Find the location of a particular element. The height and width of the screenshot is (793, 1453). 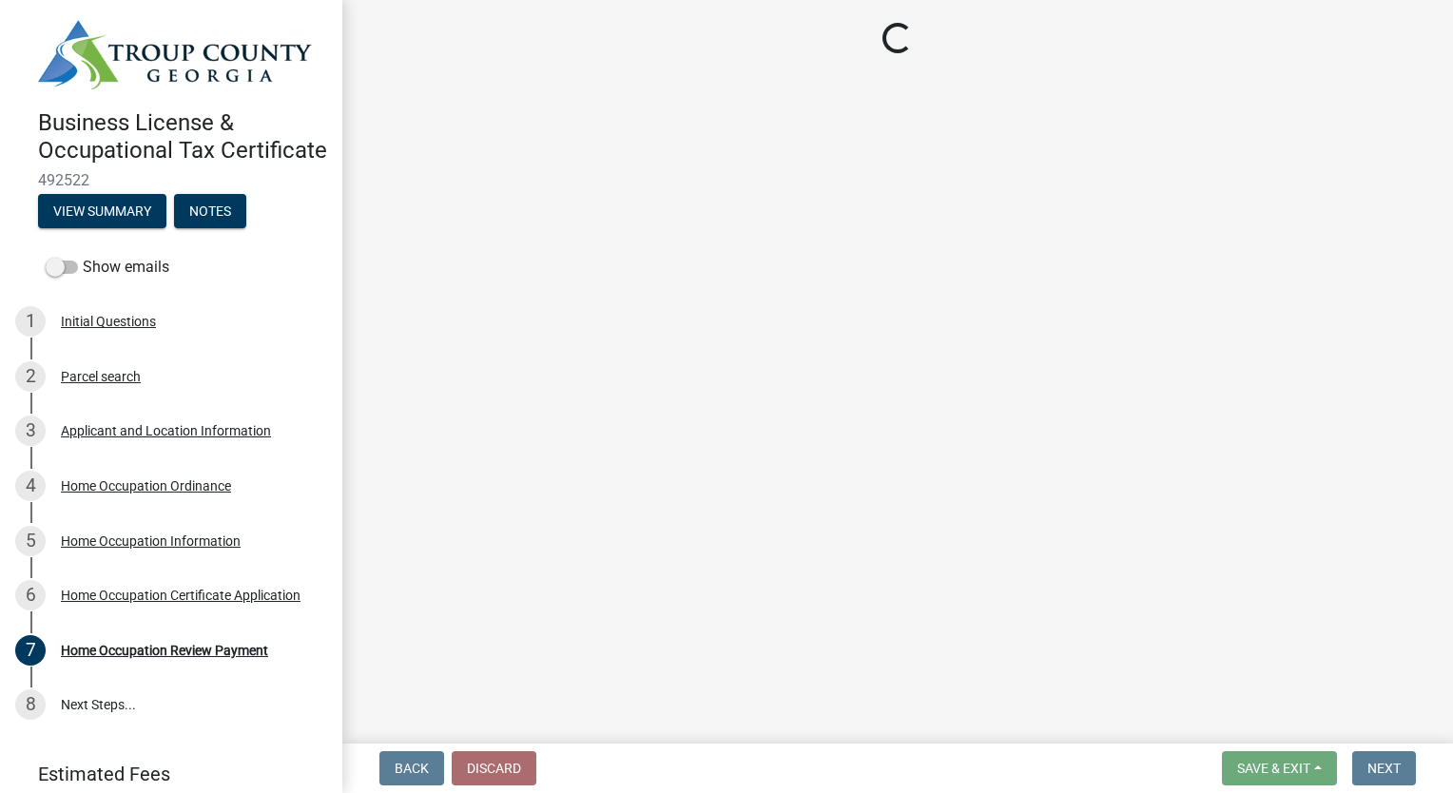

div: 6 is located at coordinates (30, 595).